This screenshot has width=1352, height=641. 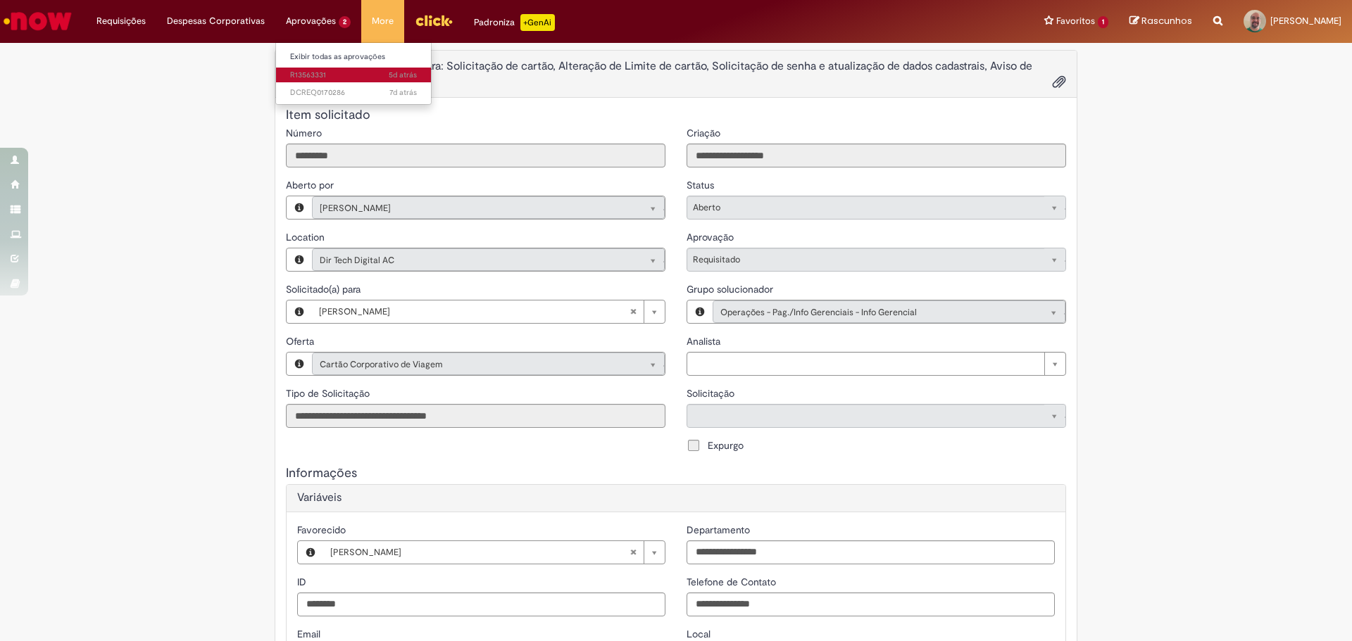 I want to click on button: Location, Visualizar este registro Dir Tech Digital AC, so click(x=299, y=260).